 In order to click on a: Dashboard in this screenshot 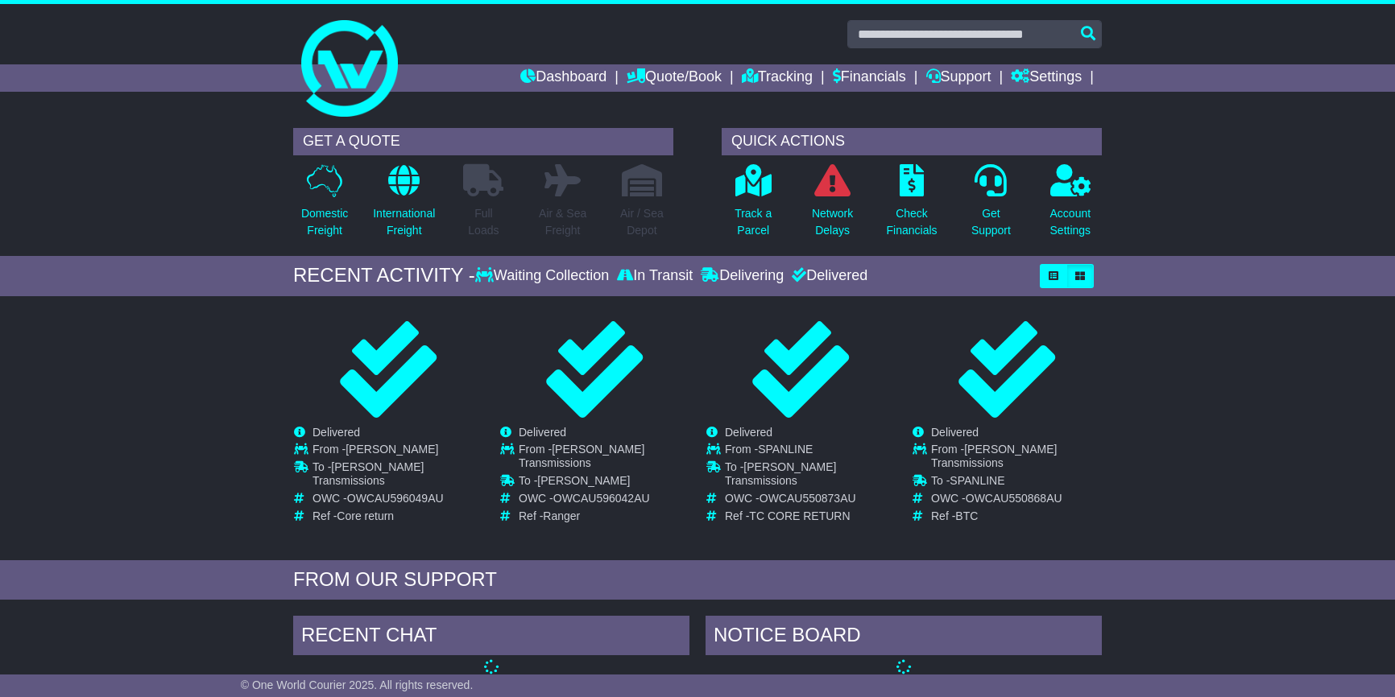, I will do `click(563, 78)`.